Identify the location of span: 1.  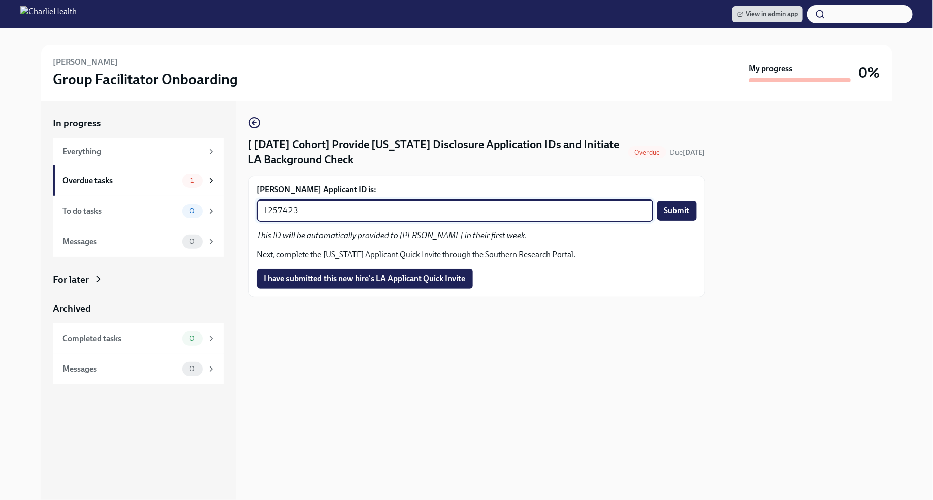
(192, 180).